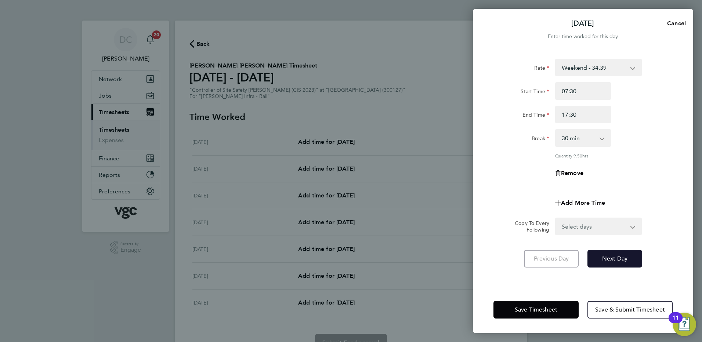 The image size is (702, 342). I want to click on button: Save Timesheet, so click(536, 310).